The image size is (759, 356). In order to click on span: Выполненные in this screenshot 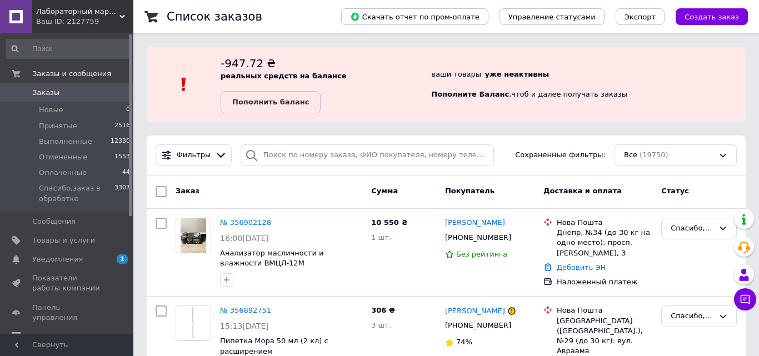, I will do `click(66, 142)`.